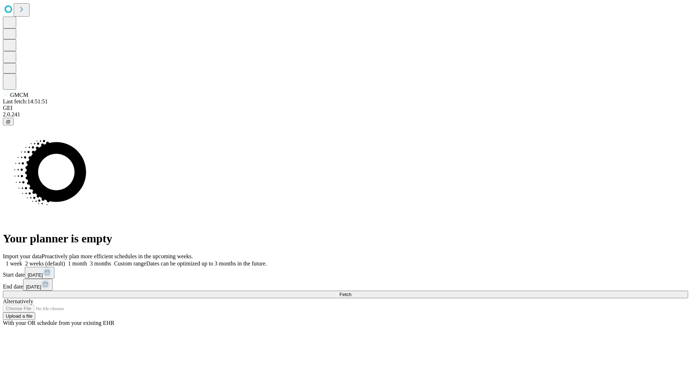  I want to click on button: Fetch, so click(346, 294).